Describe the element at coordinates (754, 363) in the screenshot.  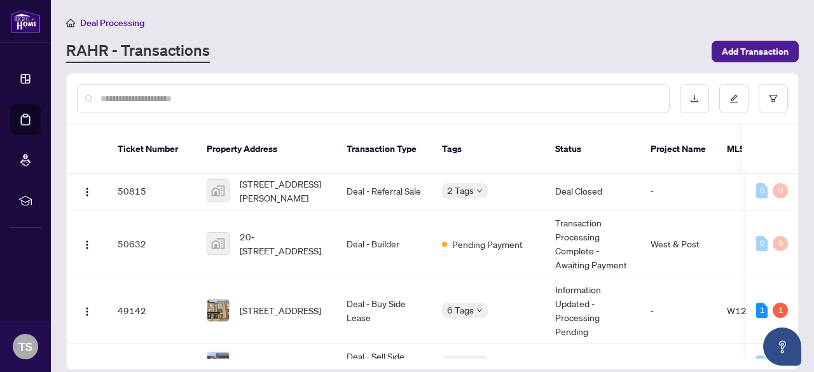
I see `span: W12308835` at that location.